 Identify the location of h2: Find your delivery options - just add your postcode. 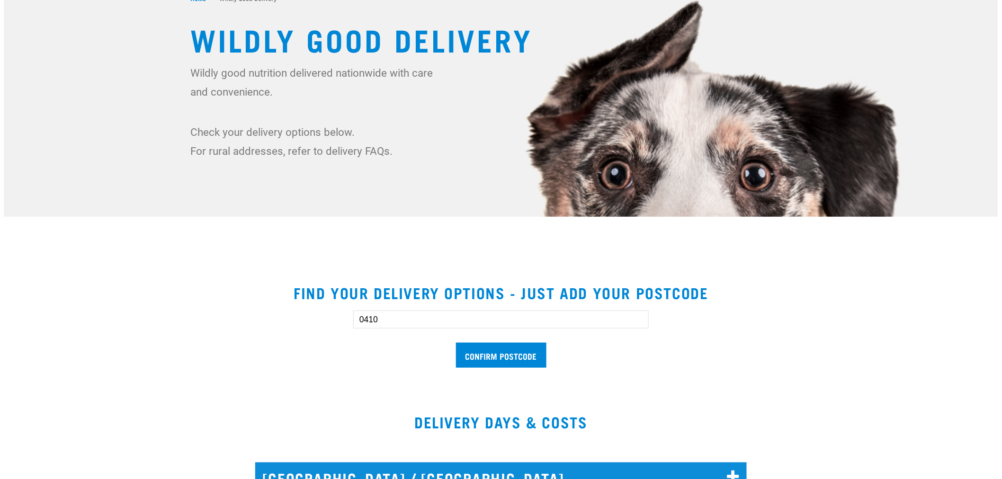
(501, 293).